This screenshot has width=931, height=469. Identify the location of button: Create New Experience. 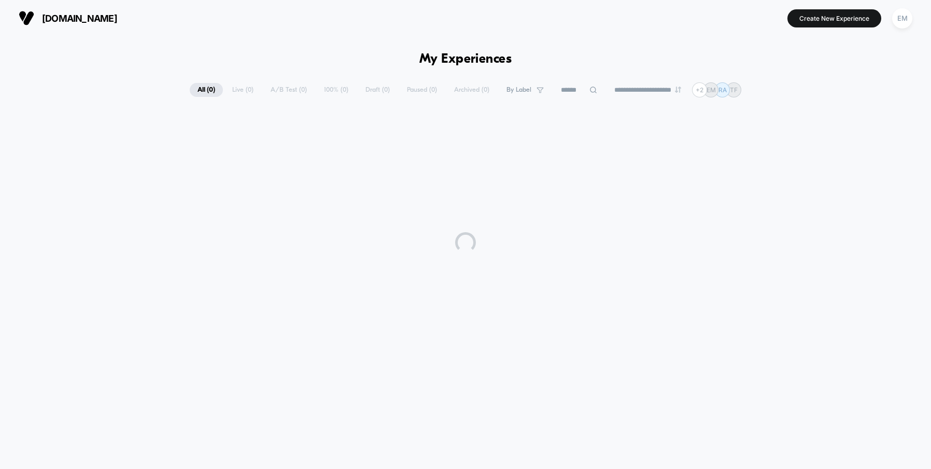
(834, 18).